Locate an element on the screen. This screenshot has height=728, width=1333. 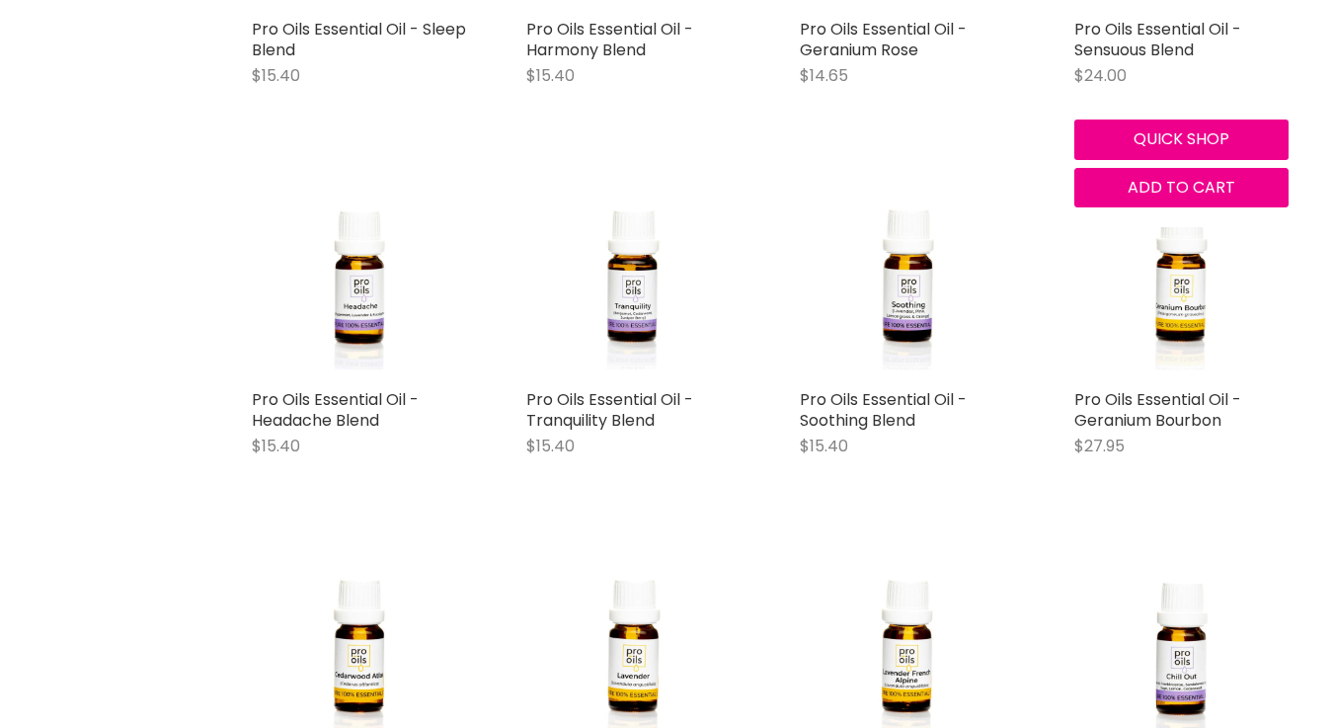
a: Pro Oils Essential Oil - Sleep Blend is located at coordinates (358, 39).